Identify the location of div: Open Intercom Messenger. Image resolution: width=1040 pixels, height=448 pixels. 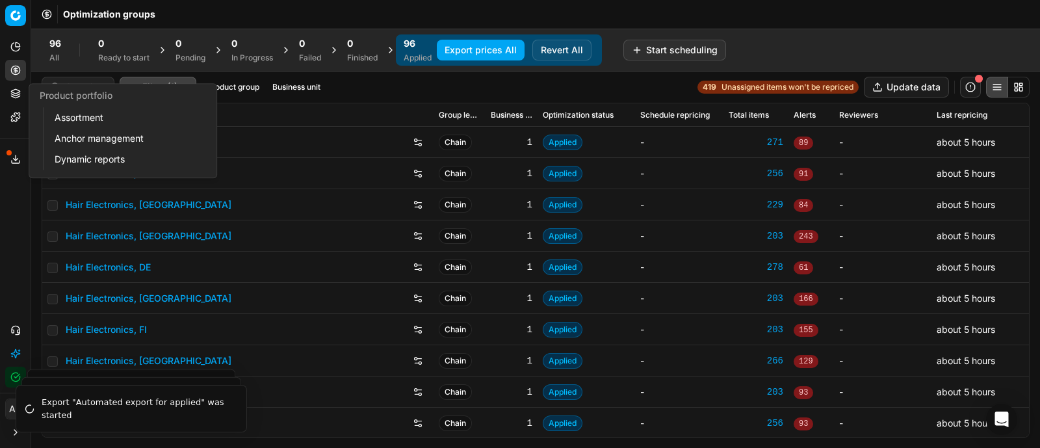
(1002, 419).